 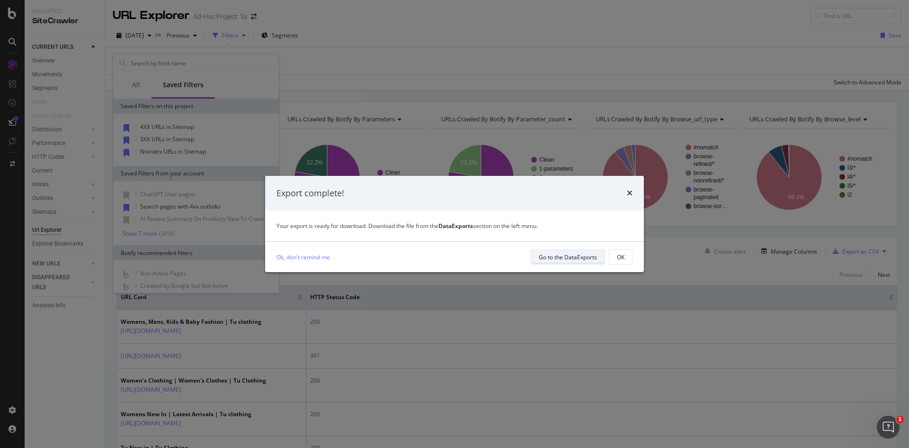 What do you see at coordinates (630, 193) in the screenshot?
I see `div: times` at bounding box center [630, 193].